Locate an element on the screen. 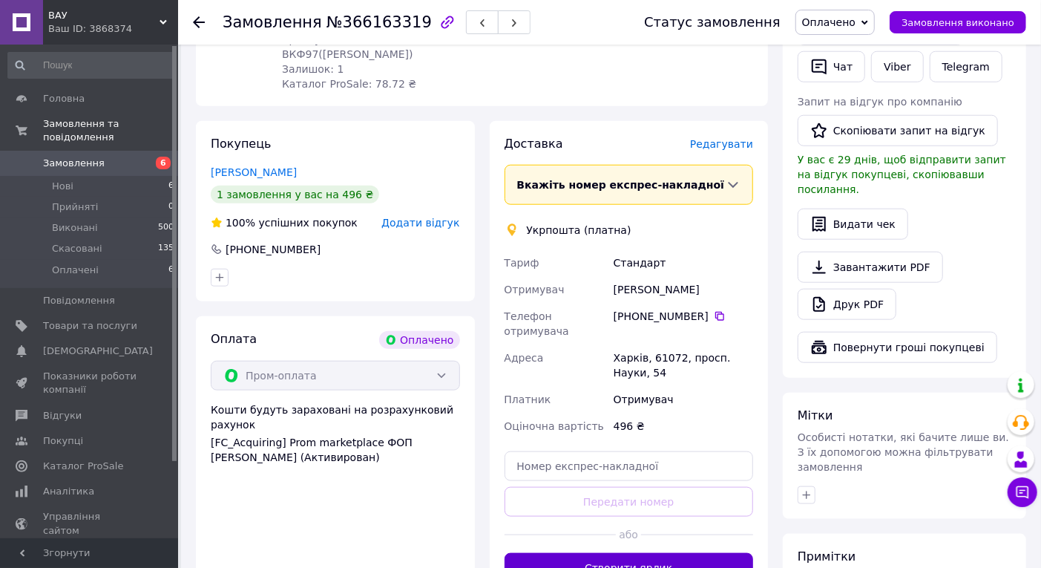 The image size is (1041, 568). a: Telegram is located at coordinates (966, 67).